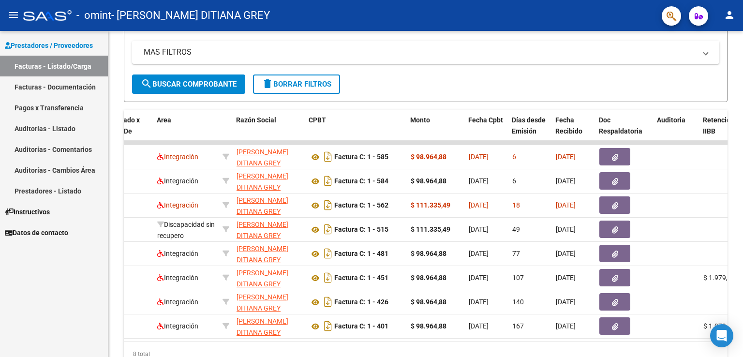 This screenshot has width=743, height=357. What do you see at coordinates (518, 302) in the screenshot?
I see `span: 140` at bounding box center [518, 302].